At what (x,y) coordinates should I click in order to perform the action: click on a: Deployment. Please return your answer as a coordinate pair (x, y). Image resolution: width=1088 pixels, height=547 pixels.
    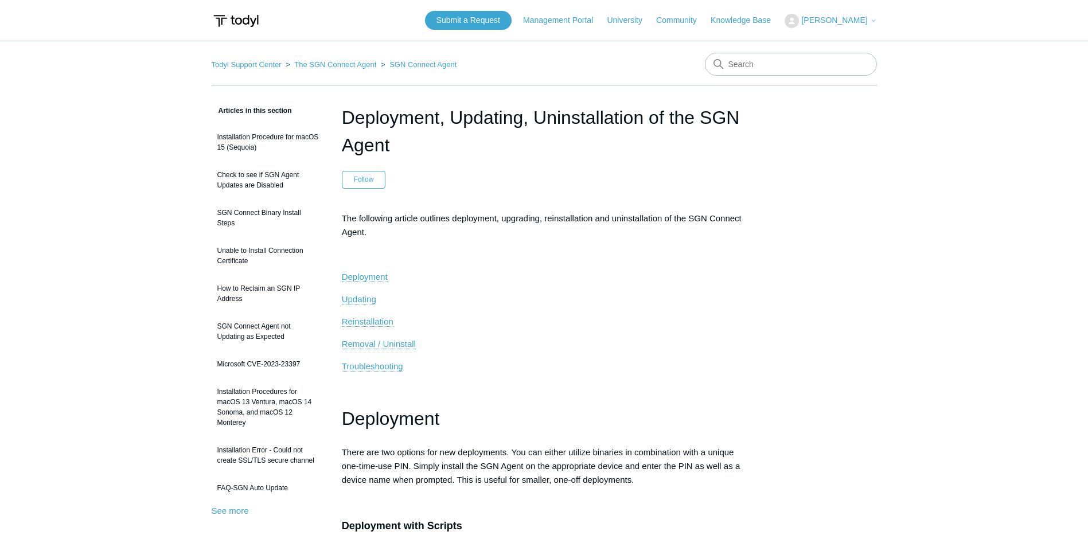
    Looking at the image, I should click on (365, 277).